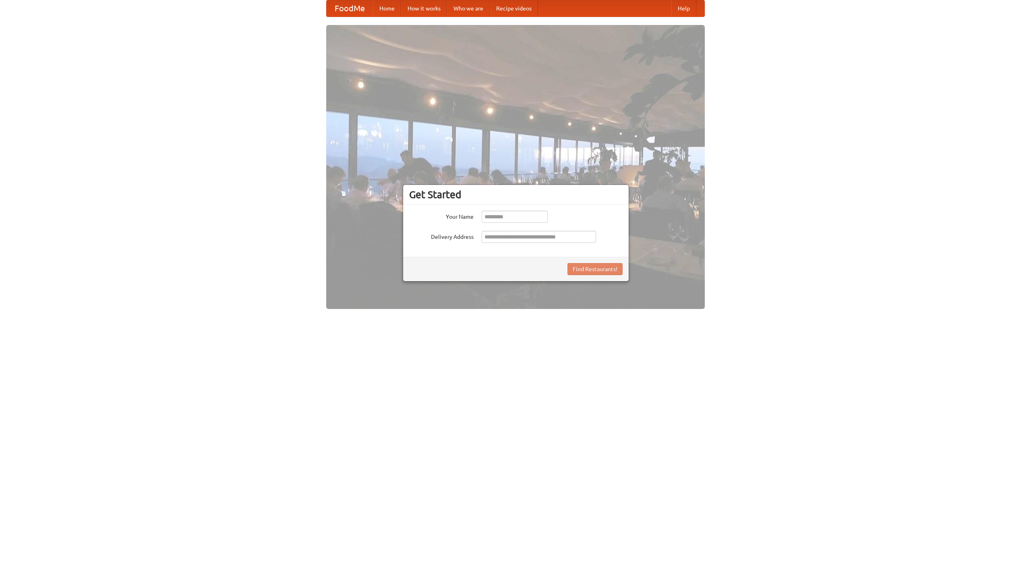  I want to click on a: How it works, so click(424, 8).